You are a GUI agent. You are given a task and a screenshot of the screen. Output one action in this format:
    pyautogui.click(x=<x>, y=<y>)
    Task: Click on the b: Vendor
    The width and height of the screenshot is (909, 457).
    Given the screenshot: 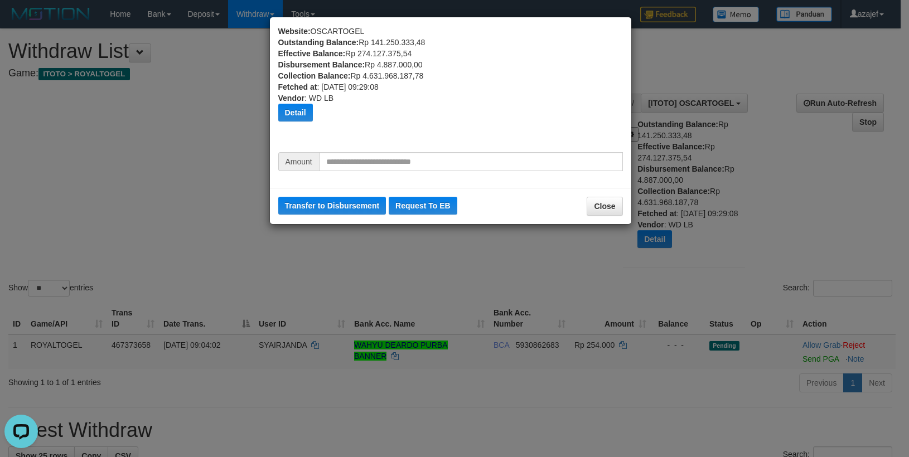 What is the action you would take?
    pyautogui.click(x=291, y=98)
    